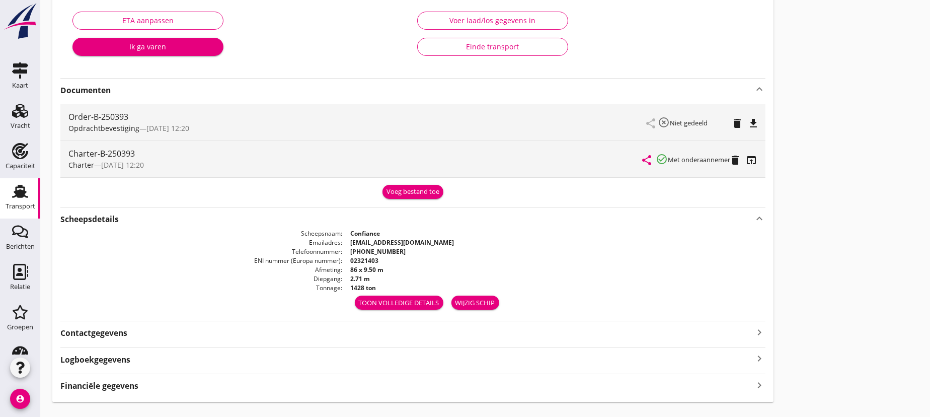 This screenshot has height=417, width=930. Describe the element at coordinates (413, 192) in the screenshot. I see `div: Voeg bestand toe` at that location.